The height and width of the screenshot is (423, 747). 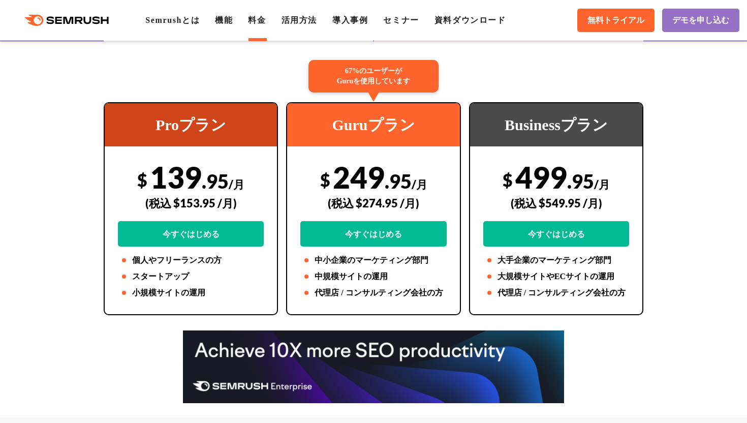 I want to click on li: 中規模サイトの運用, so click(x=374, y=277).